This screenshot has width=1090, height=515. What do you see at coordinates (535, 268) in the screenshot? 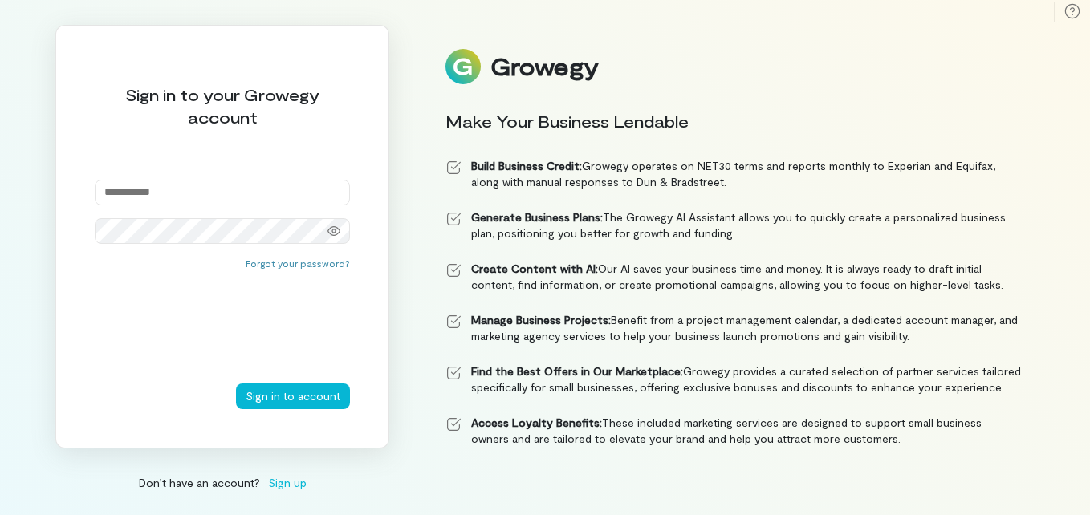
I see `strong: Create Content with AI:` at bounding box center [535, 268].